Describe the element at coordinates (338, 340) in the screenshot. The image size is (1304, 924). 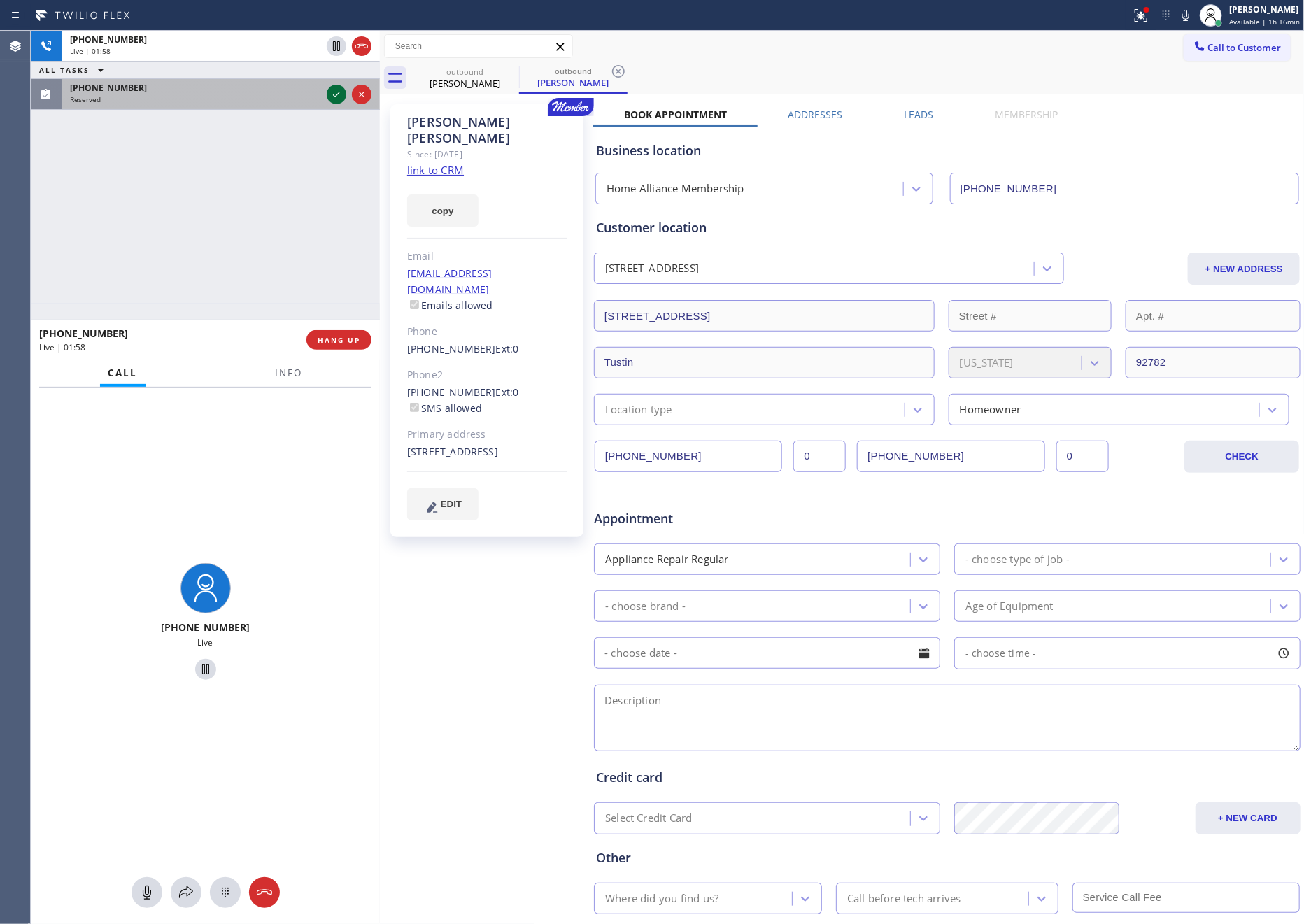
I see `button: HANG UP` at that location.